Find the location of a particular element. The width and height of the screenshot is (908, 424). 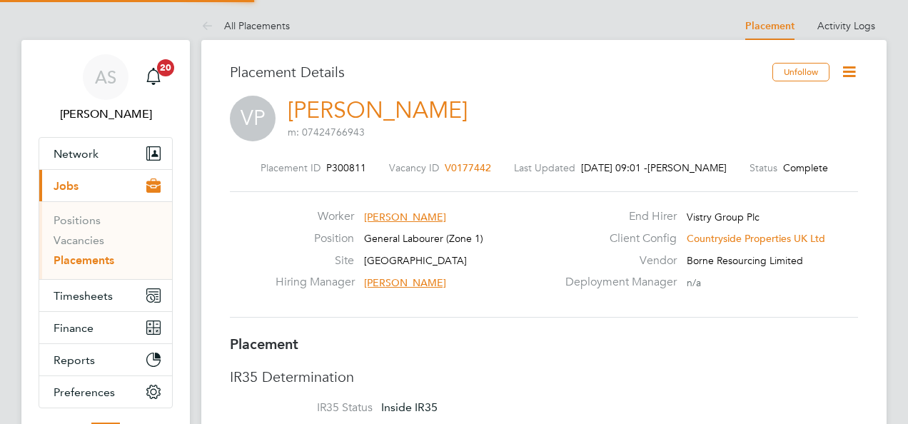

button: Timesheets is located at coordinates (106, 295).